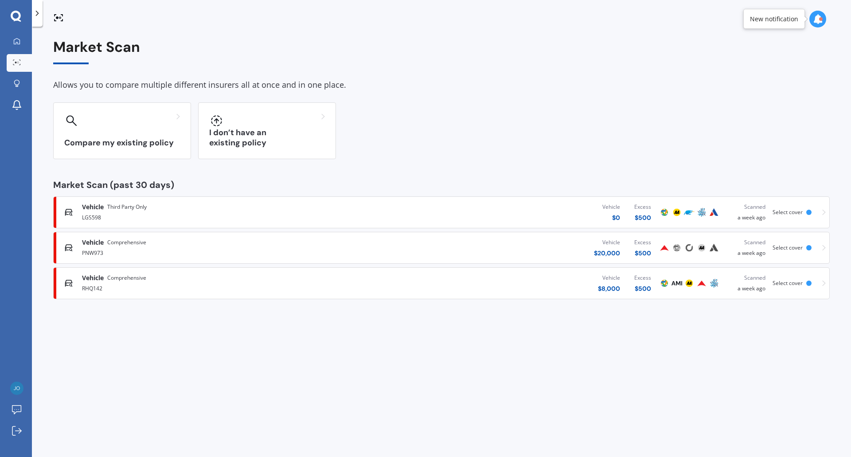 This screenshot has width=851, height=457. What do you see at coordinates (609, 289) in the screenshot?
I see `div: $ 8,000` at bounding box center [609, 289].